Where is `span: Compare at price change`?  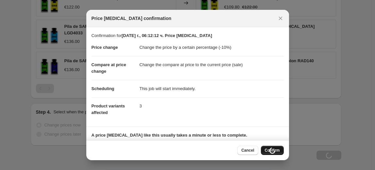 span: Compare at price change is located at coordinates (109, 68).